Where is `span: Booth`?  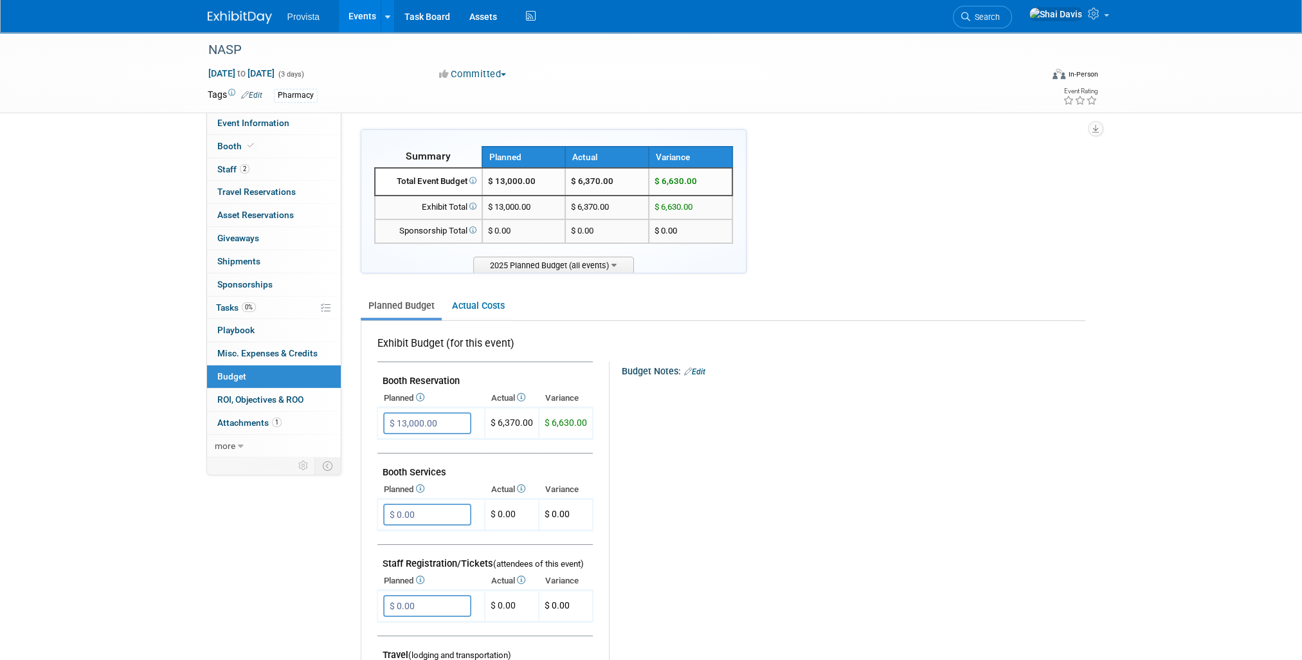
span: Booth is located at coordinates (237, 146).